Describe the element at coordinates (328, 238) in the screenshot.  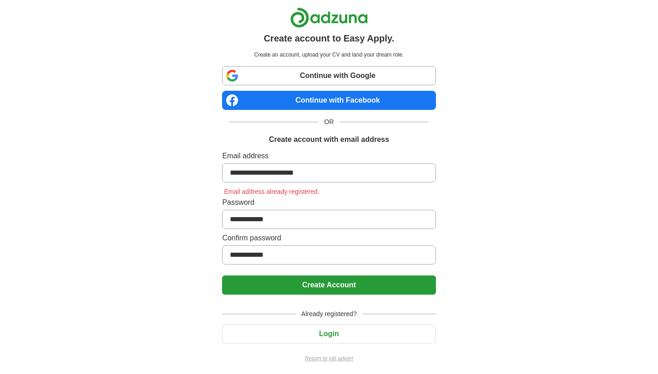
I see `label: Confirm password` at that location.